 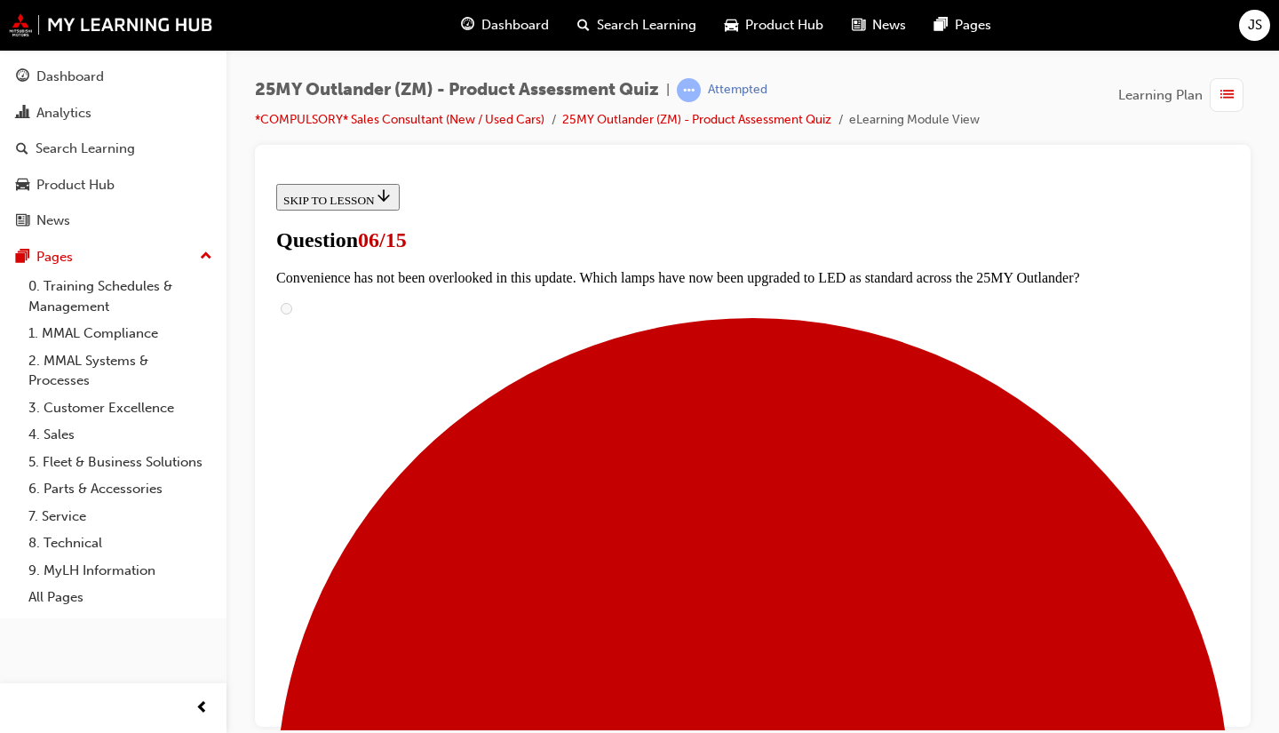 What do you see at coordinates (963, 25) in the screenshot?
I see `a: pages-iconPages` at bounding box center [963, 25].